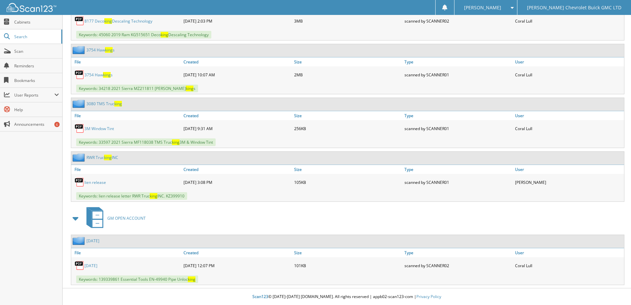 The image size is (631, 305). Describe the element at coordinates (114, 218) in the screenshot. I see `a: GM OPEN ACCOUNT` at that location.